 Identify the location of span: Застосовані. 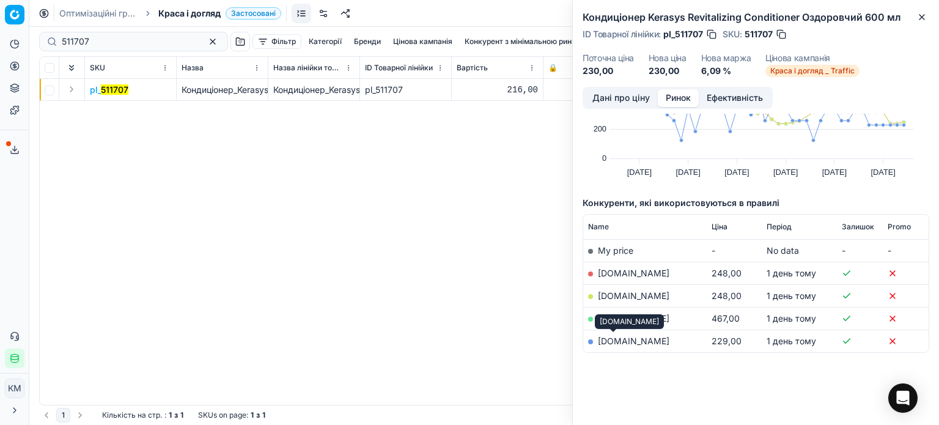
(253, 13).